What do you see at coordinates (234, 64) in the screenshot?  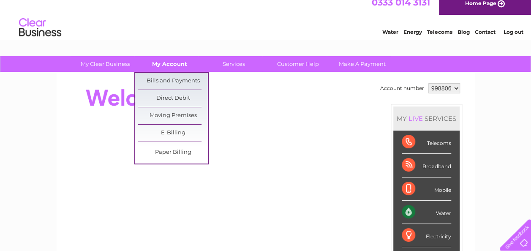 I see `a: Services` at bounding box center [234, 64].